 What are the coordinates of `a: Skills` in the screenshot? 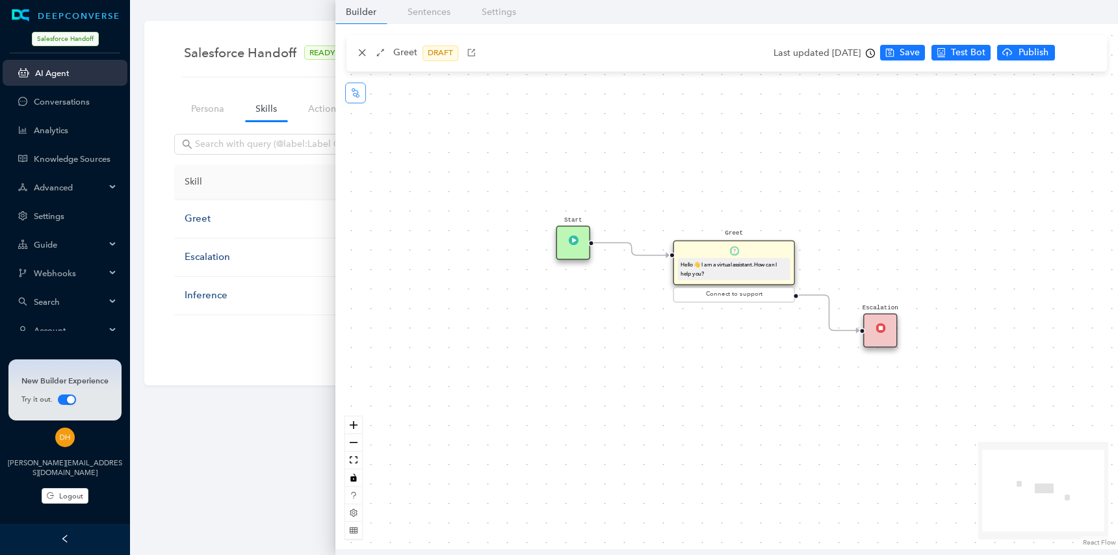 It's located at (266, 109).